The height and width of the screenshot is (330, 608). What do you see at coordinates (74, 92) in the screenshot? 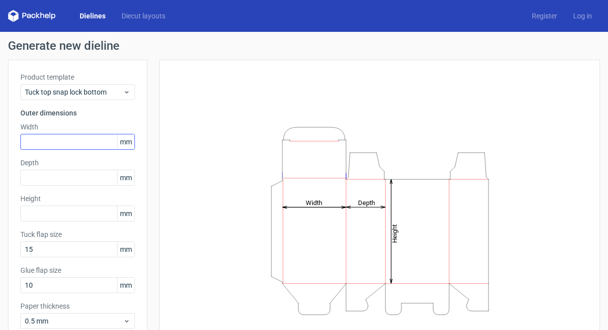
I see `span: Tuck top snap lock bottom` at bounding box center [74, 92].